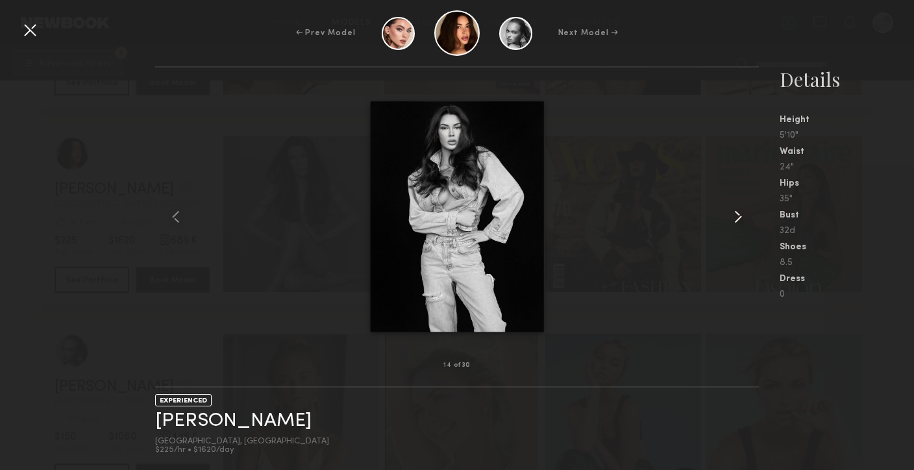 The image size is (914, 470). Describe the element at coordinates (847, 216) in the screenshot. I see `div: Bust` at that location.